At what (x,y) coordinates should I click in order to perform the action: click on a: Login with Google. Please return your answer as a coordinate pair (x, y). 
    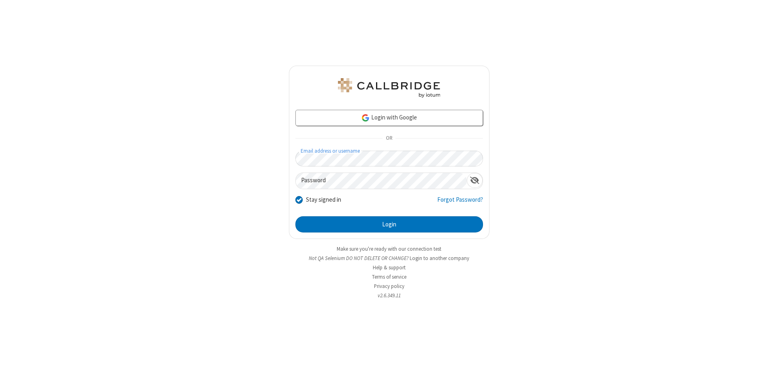
    Looking at the image, I should click on (389, 118).